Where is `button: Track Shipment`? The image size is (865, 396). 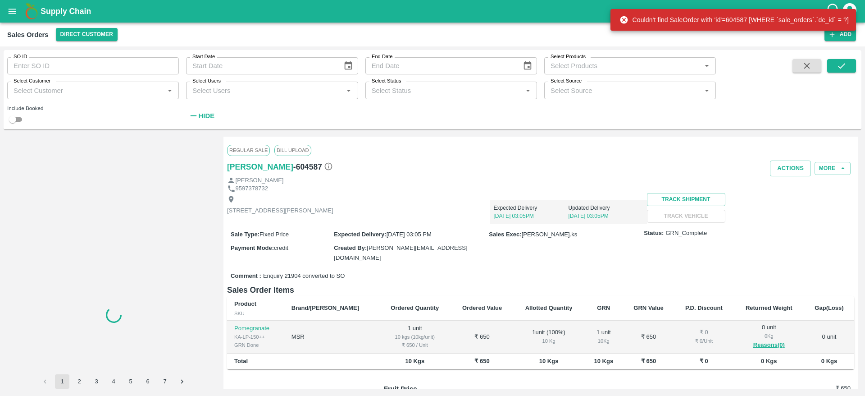 button: Track Shipment is located at coordinates (686, 199).